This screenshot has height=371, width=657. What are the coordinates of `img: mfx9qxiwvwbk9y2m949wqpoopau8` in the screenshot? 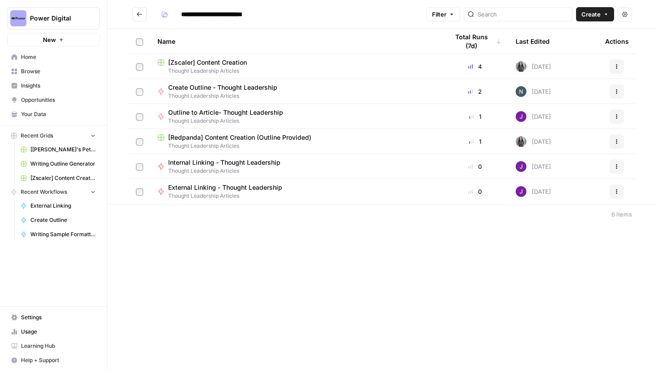 It's located at (521, 92).